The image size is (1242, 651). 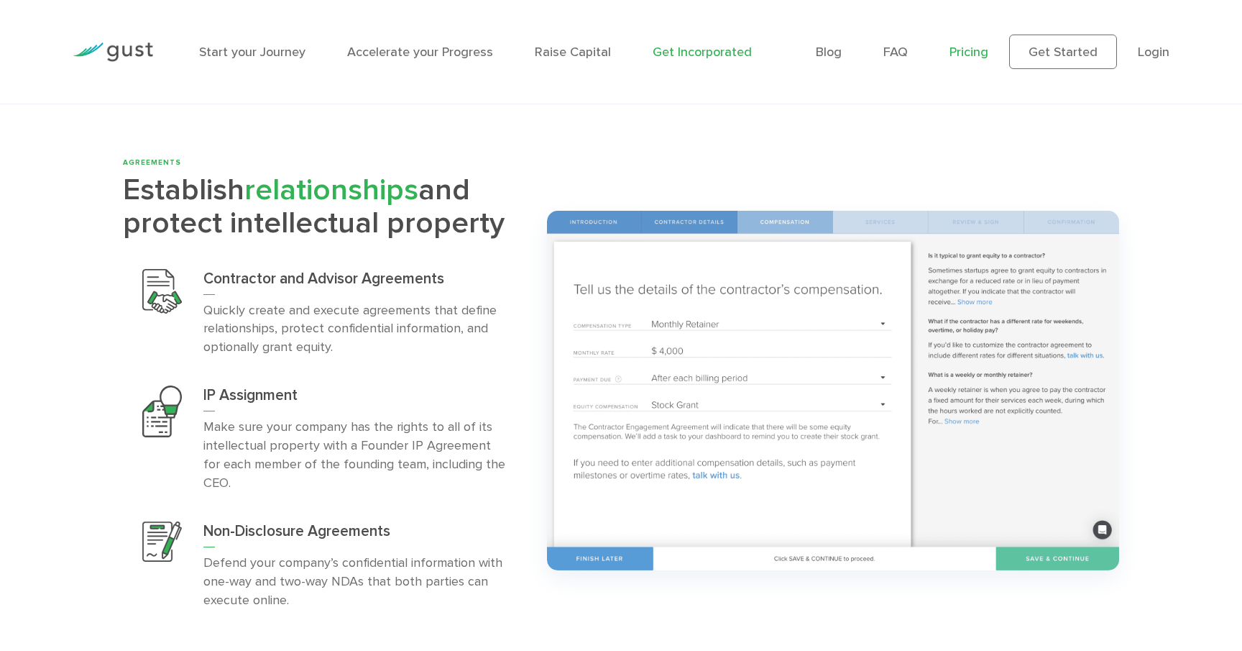 What do you see at coordinates (354, 582) in the screenshot?
I see `p: Defend your company’s confidential information with one-way and two-way NDAs that both parties ca...` at bounding box center [354, 582].